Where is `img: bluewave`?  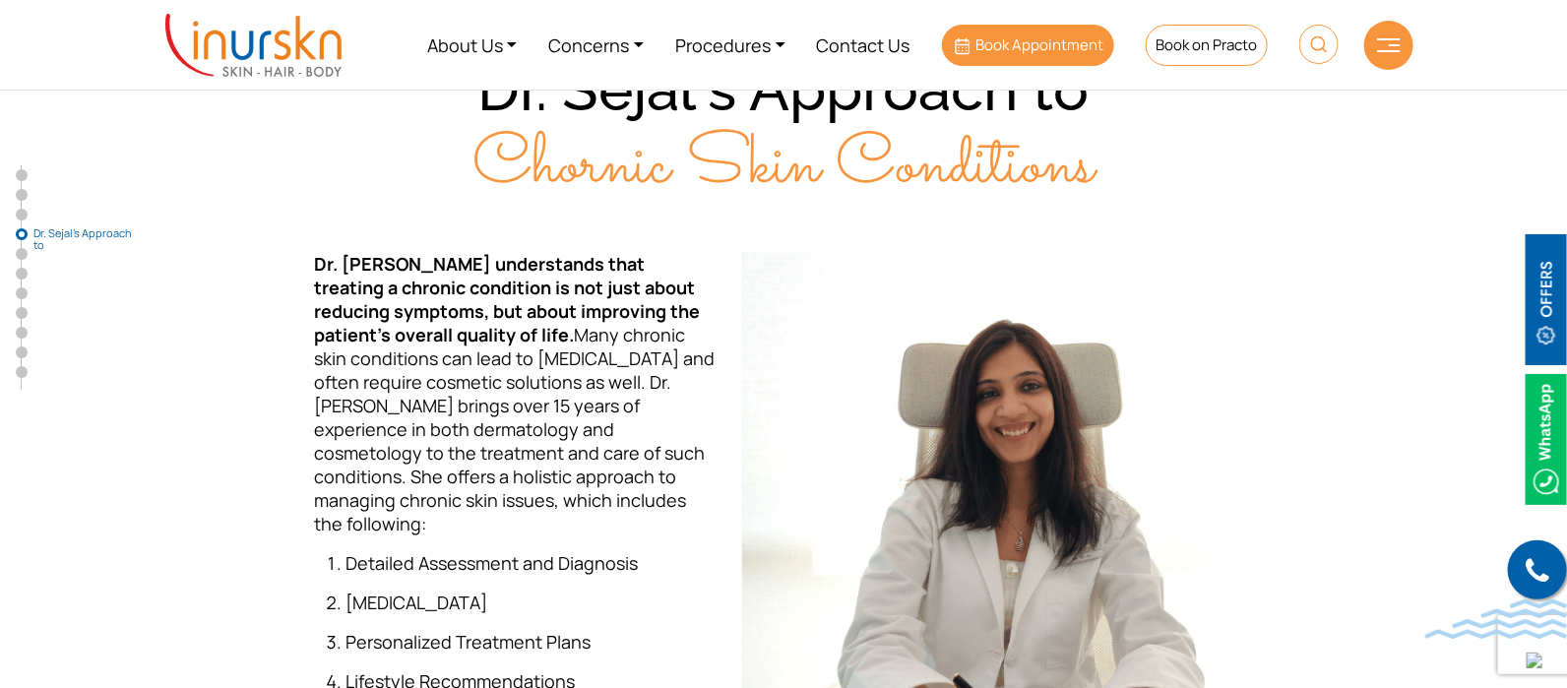
img: bluewave is located at coordinates (1496, 619).